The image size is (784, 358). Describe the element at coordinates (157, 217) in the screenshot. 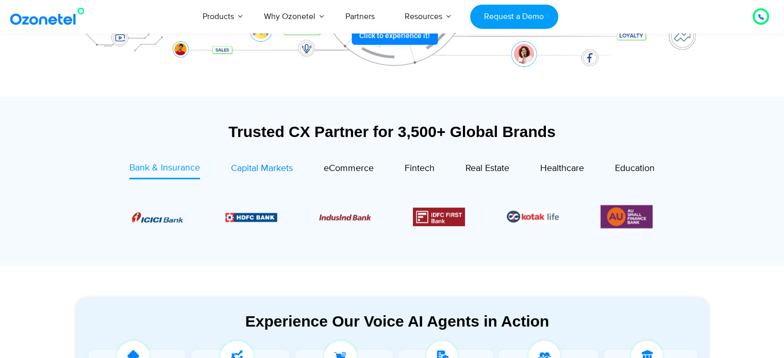

I see `img: Picture8.png` at that location.